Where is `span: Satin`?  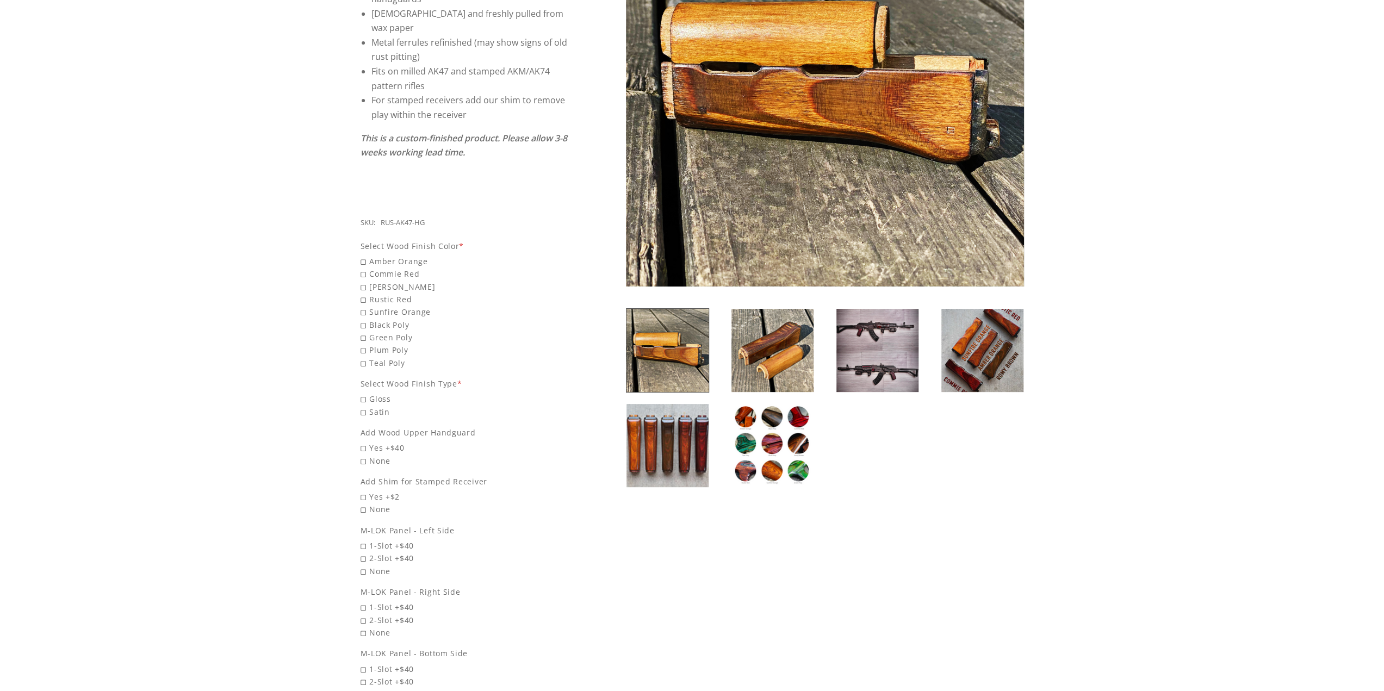 span: Satin is located at coordinates (464, 412).